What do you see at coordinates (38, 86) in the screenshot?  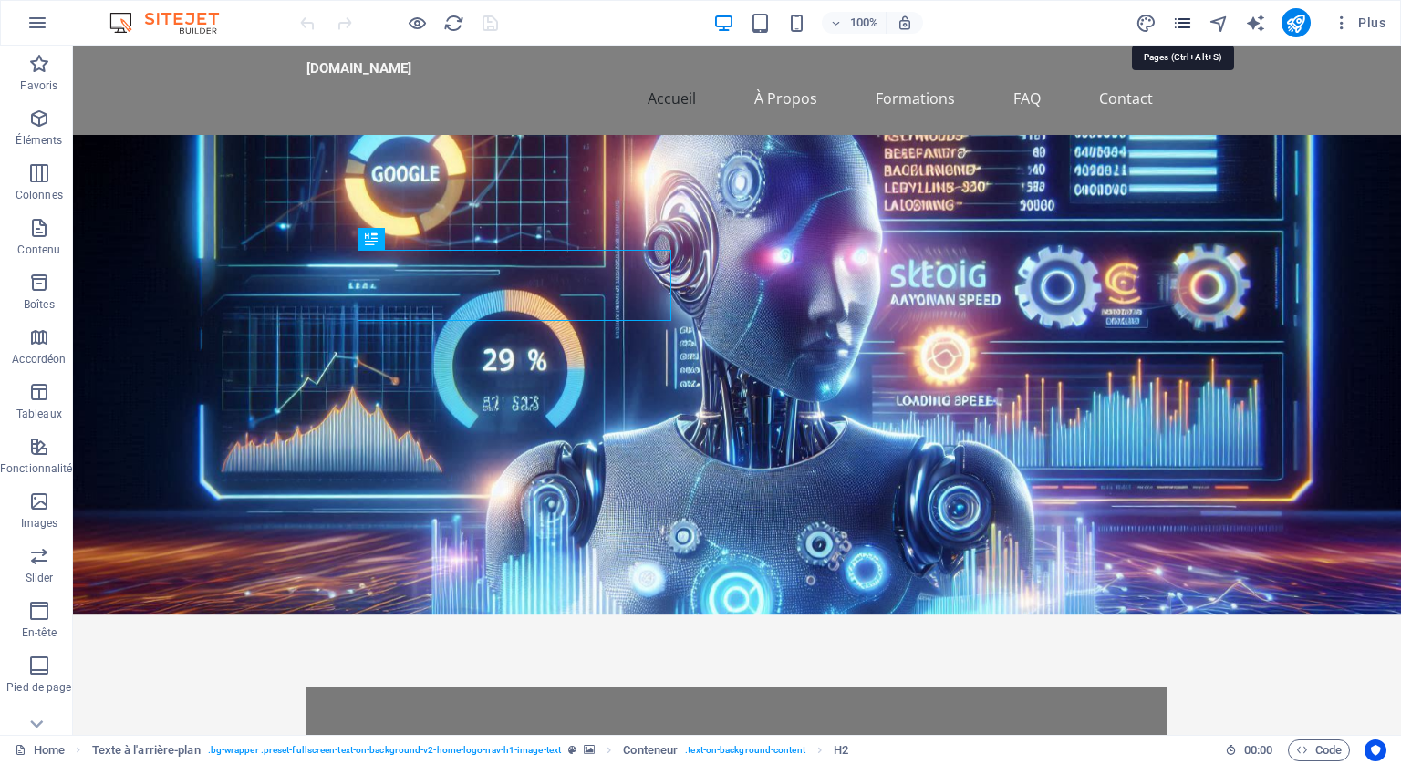 I see `p: Favoris` at bounding box center [38, 86].